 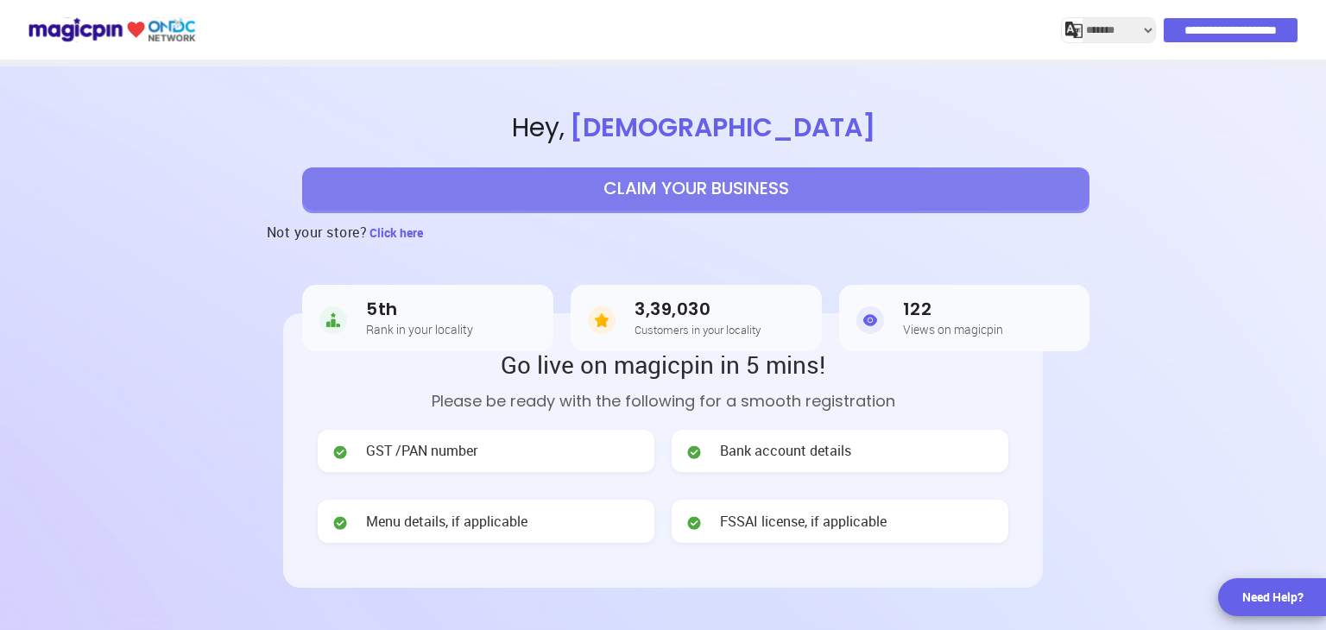 What do you see at coordinates (420, 309) in the screenshot?
I see `h3: 5th` at bounding box center [420, 309].